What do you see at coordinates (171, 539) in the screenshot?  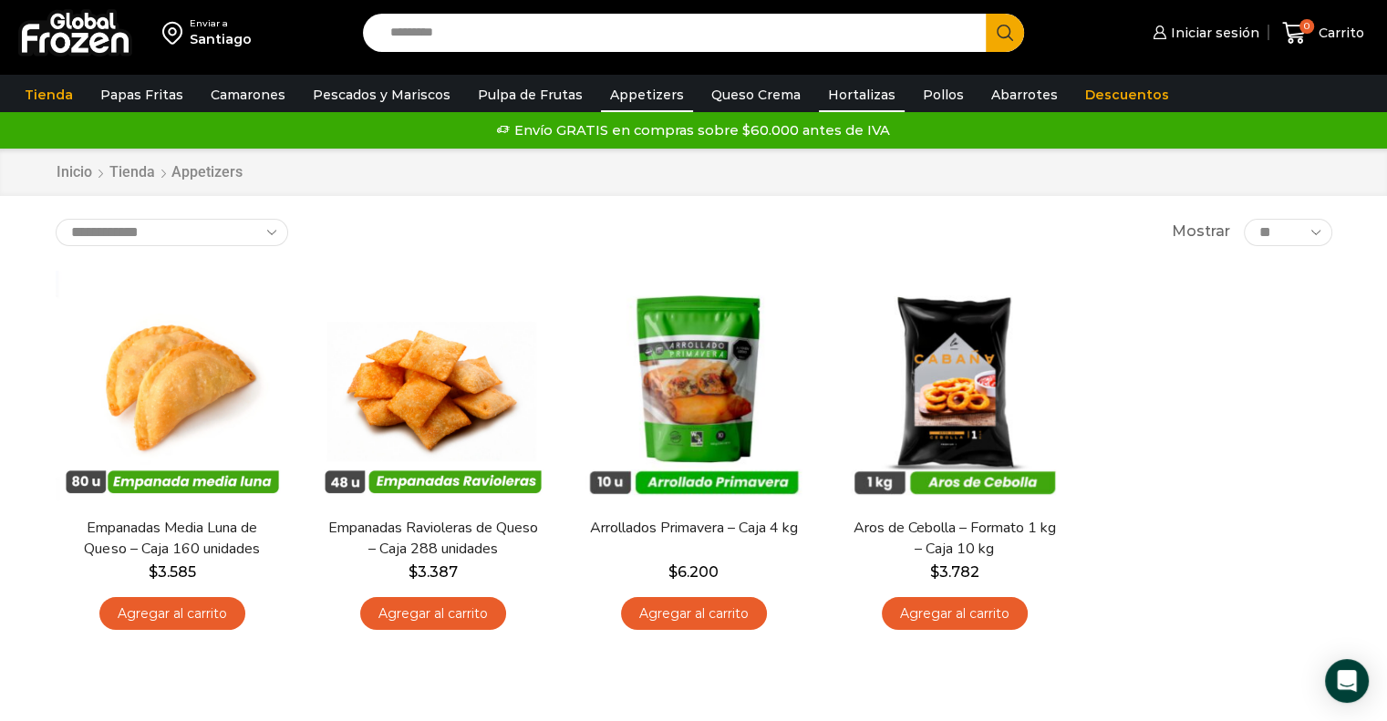 I see `a: Empanadas Media Luna de Queso – Caja 160 unidades` at bounding box center [171, 539].